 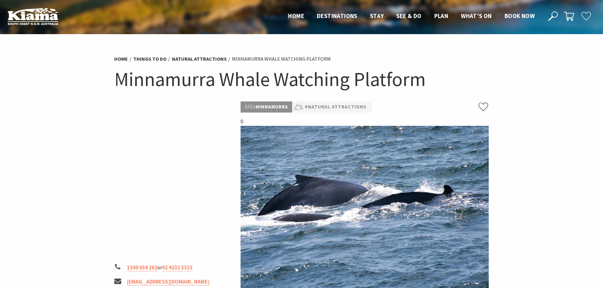 What do you see at coordinates (441, 16) in the screenshot?
I see `span: Plan` at bounding box center [441, 16].